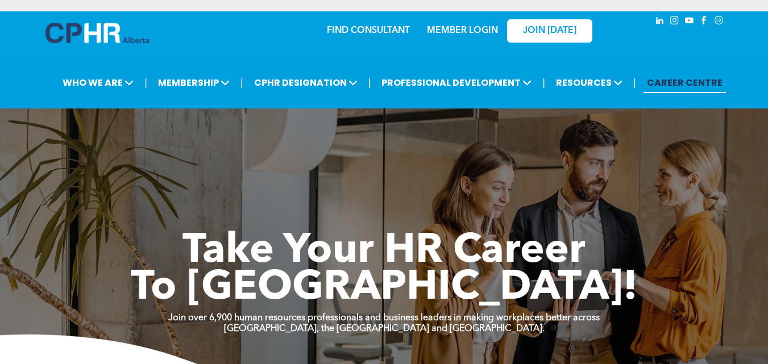  What do you see at coordinates (689, 22) in the screenshot?
I see `a: youtube` at bounding box center [689, 22].